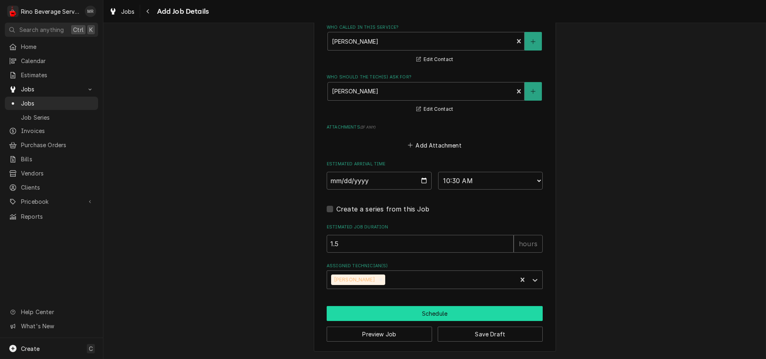  I want to click on span: Purchase Orders, so click(57, 145).